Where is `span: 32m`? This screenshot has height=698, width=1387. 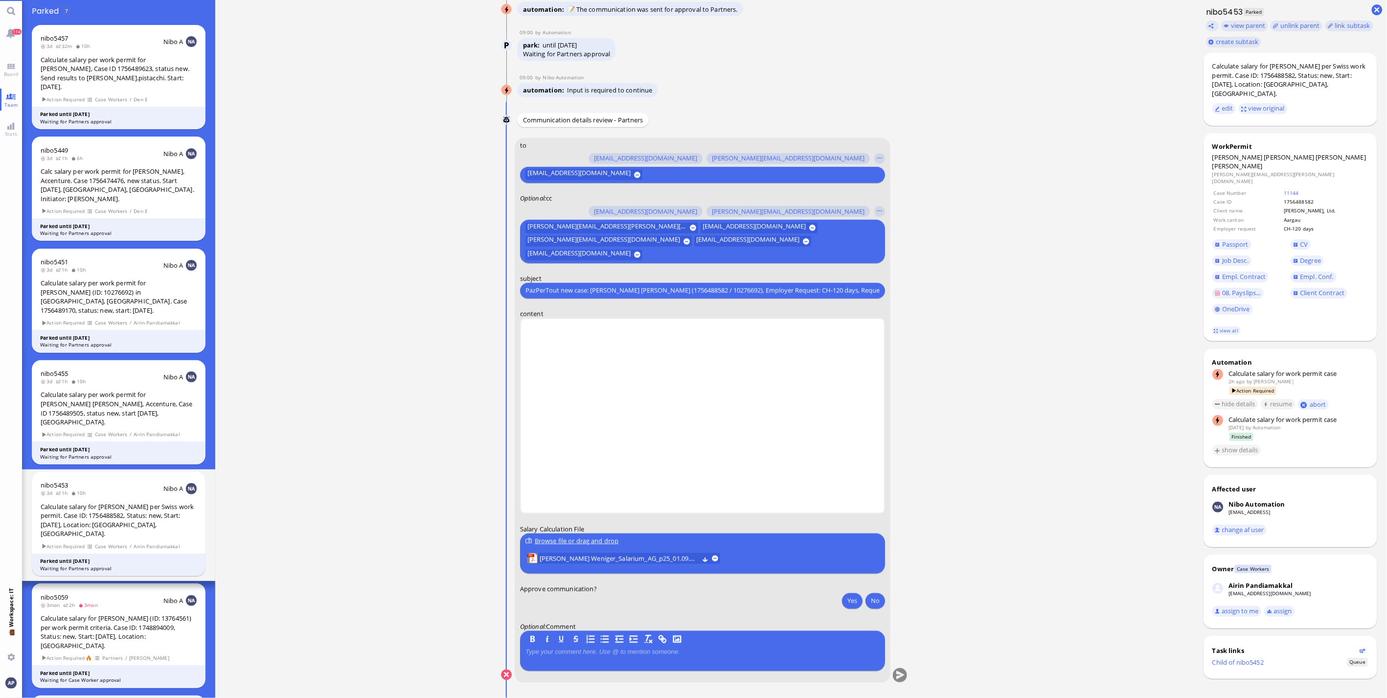
span: 32m is located at coordinates (66, 46).